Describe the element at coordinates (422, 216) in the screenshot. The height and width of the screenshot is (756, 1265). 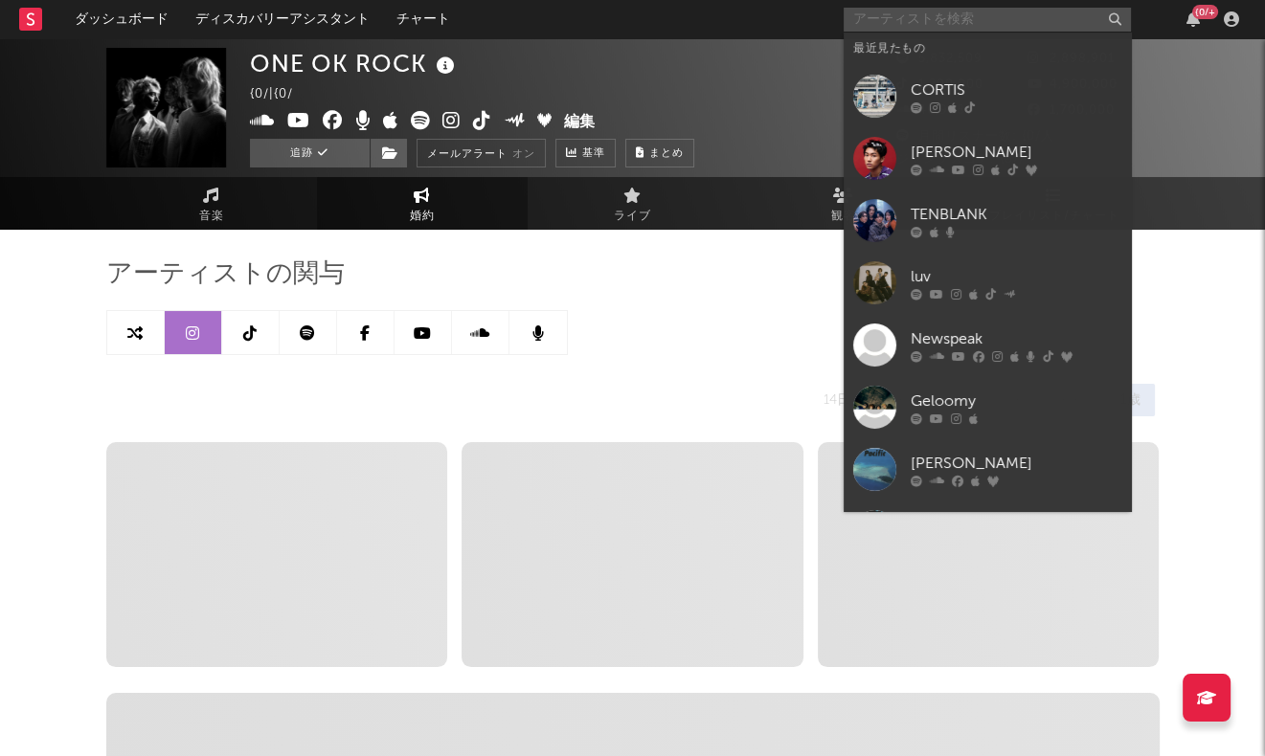
I see `span: 婚約` at that location.